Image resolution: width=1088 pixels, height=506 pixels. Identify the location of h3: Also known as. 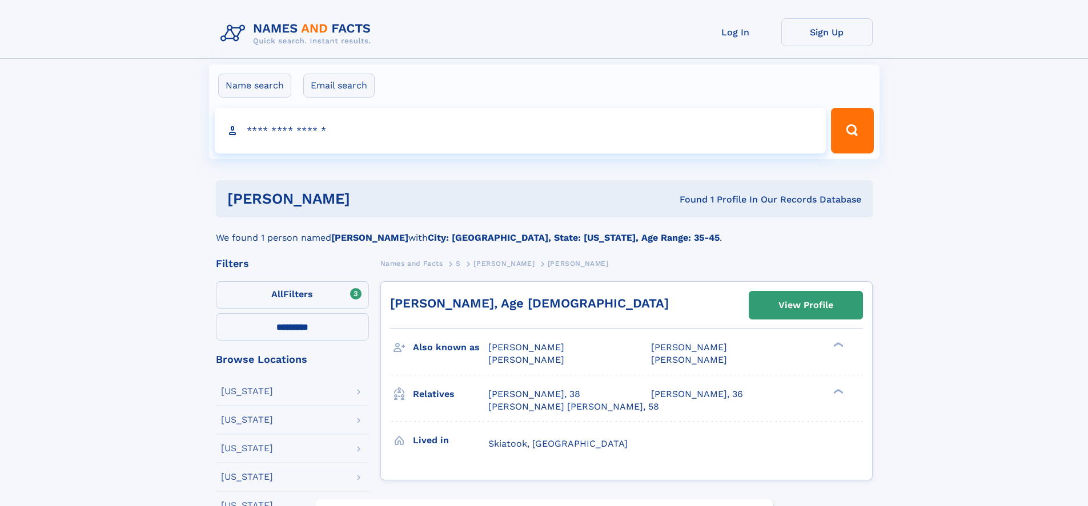
(451, 348).